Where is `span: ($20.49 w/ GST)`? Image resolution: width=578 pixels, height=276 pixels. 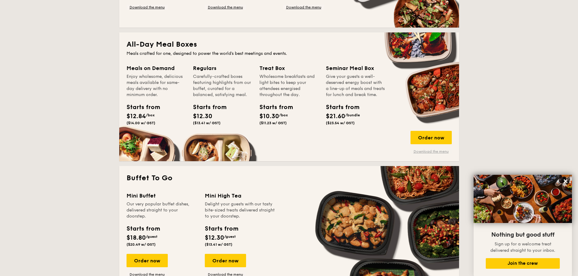
span: ($20.49 w/ GST) is located at coordinates (141, 245).